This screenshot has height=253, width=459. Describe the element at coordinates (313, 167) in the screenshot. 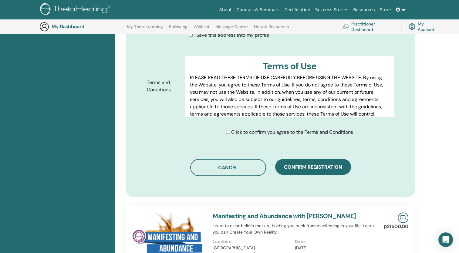

I see `button: Confirm registration` at that location.